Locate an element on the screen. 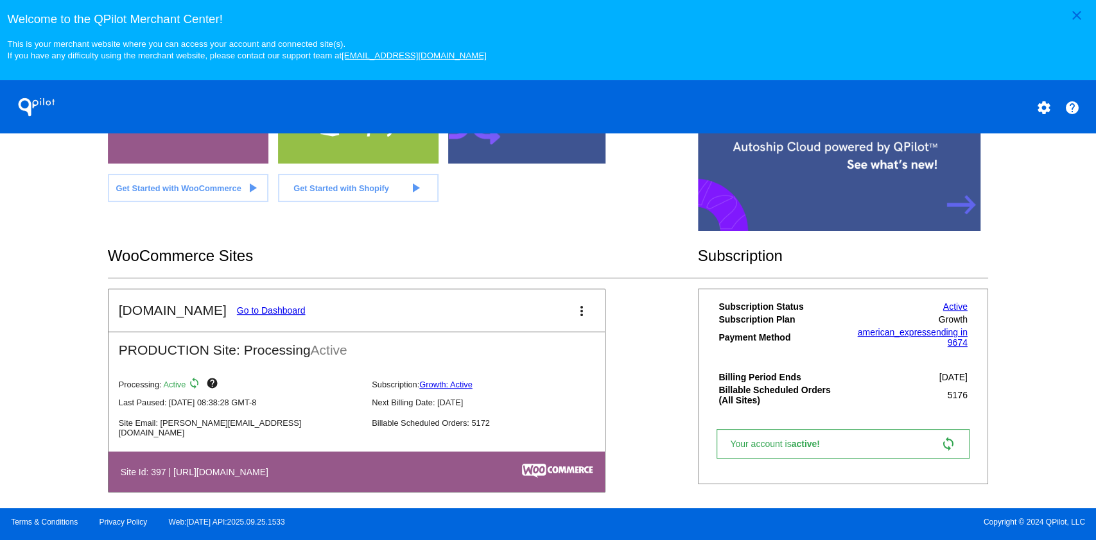 This screenshot has width=1096, height=540. th: Subscription Plan is located at coordinates (780, 320).